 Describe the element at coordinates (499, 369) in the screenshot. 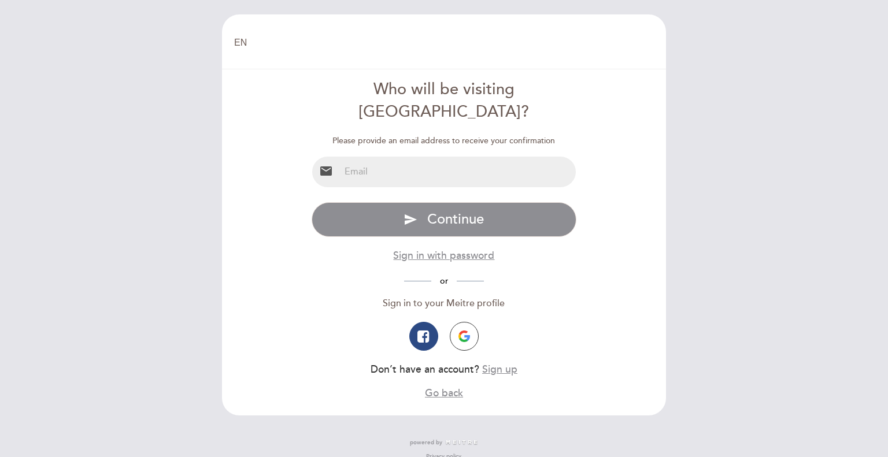

I see `button: Sign up` at that location.